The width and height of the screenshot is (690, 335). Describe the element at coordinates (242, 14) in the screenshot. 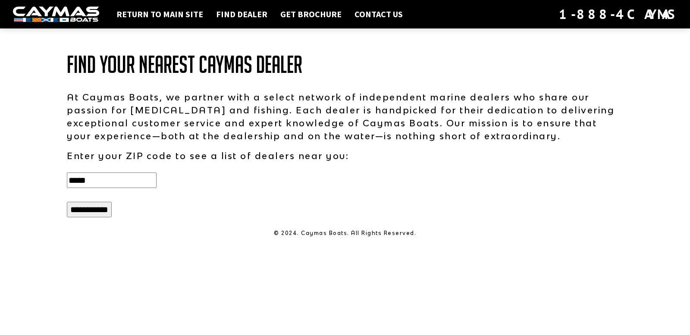

I see `a: Find Dealer` at that location.